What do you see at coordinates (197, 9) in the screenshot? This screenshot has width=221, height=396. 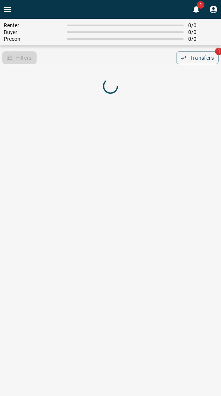 I see `button: 1` at bounding box center [197, 9].